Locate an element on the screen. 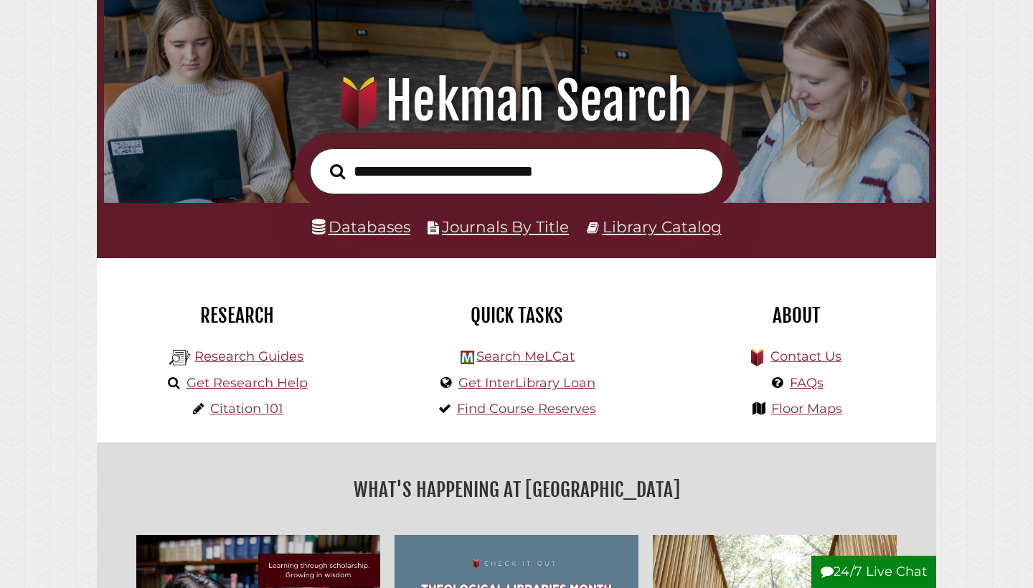  a: Databases is located at coordinates (361, 227).